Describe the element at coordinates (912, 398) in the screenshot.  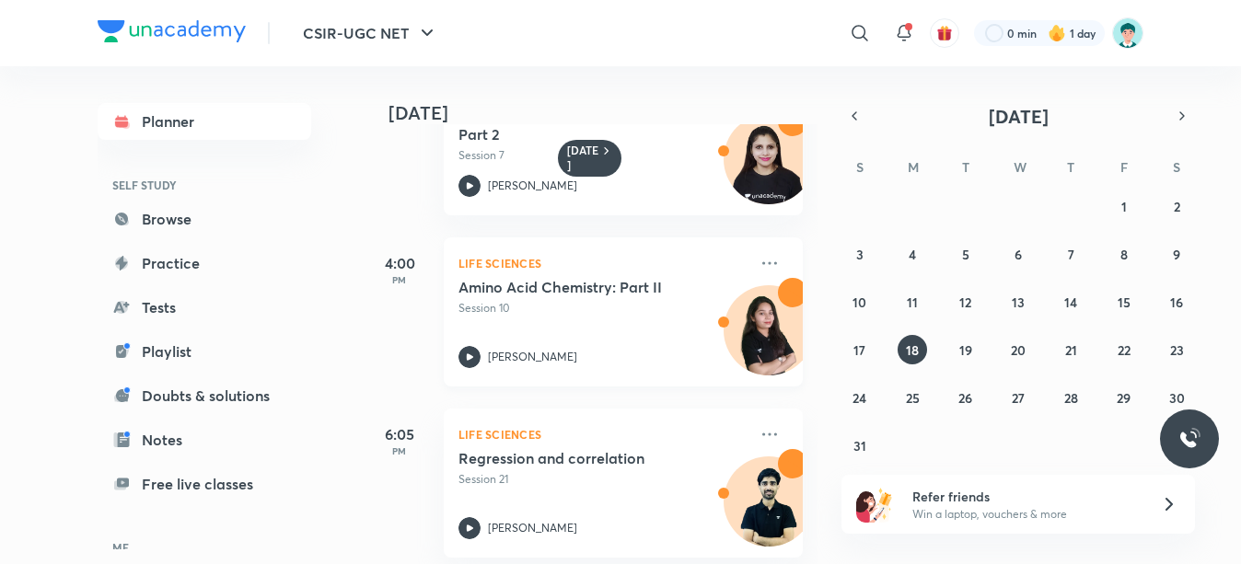
I see `button: August 25, 2025` at that location.